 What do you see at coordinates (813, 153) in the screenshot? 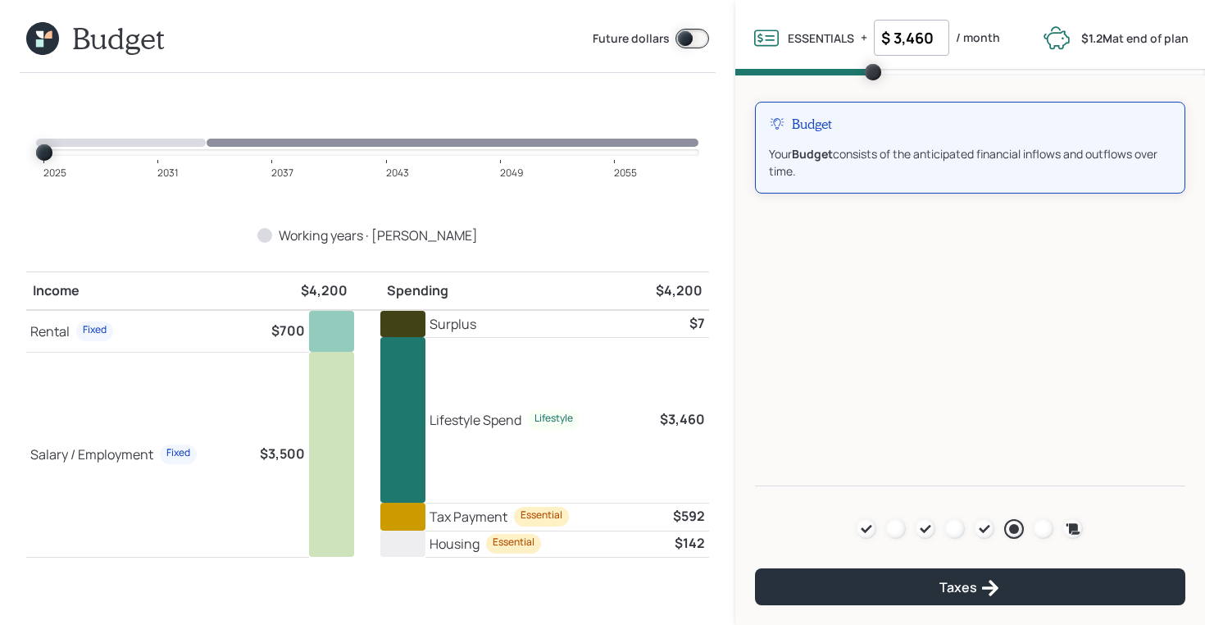
I see `b: Budget` at bounding box center [813, 153].